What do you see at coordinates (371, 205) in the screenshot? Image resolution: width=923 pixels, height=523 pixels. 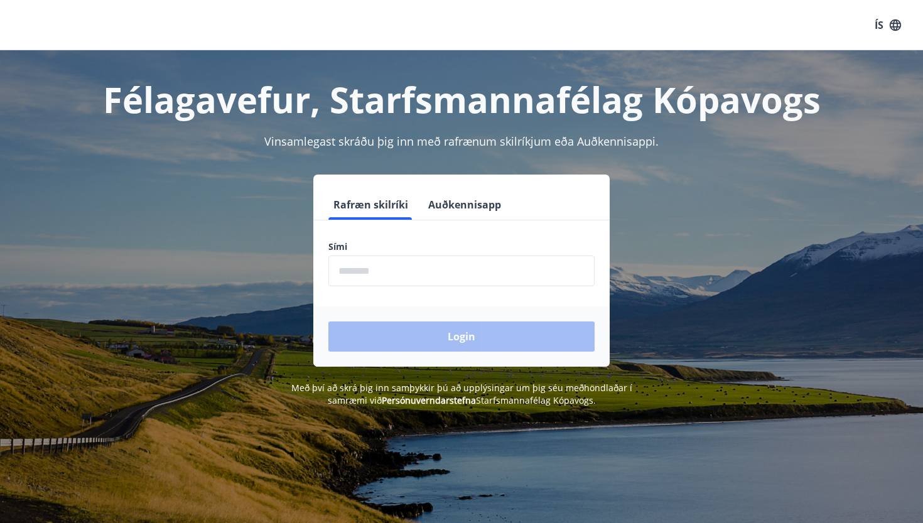 I see `button: Rafræn skilríki` at bounding box center [371, 205].